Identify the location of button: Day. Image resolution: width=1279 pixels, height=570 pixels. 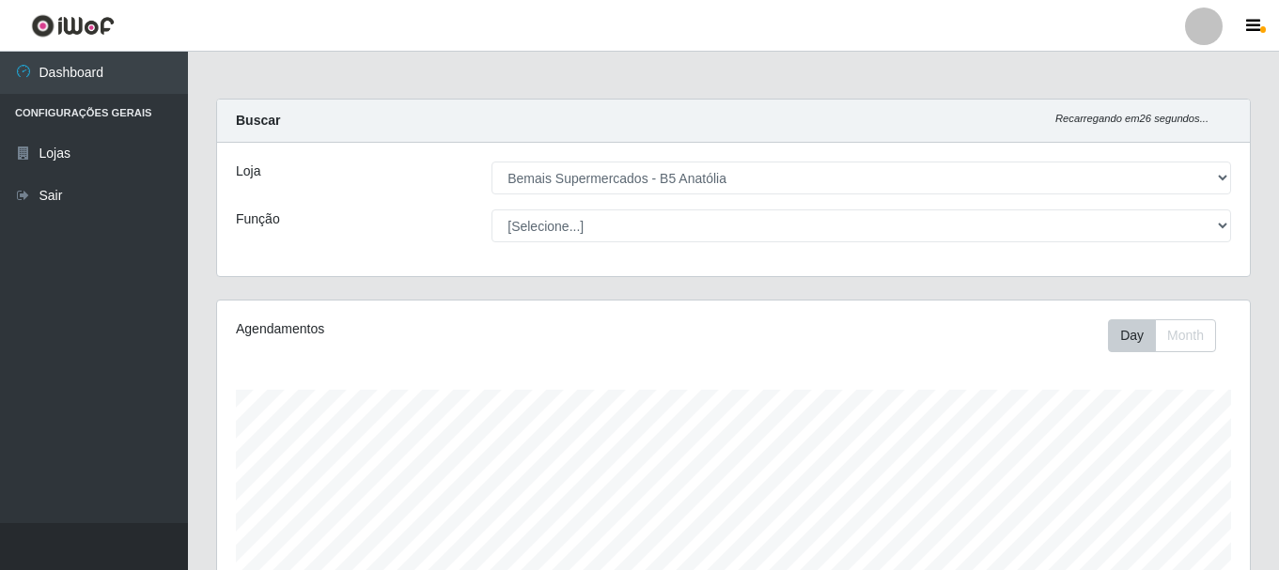
(1131, 335).